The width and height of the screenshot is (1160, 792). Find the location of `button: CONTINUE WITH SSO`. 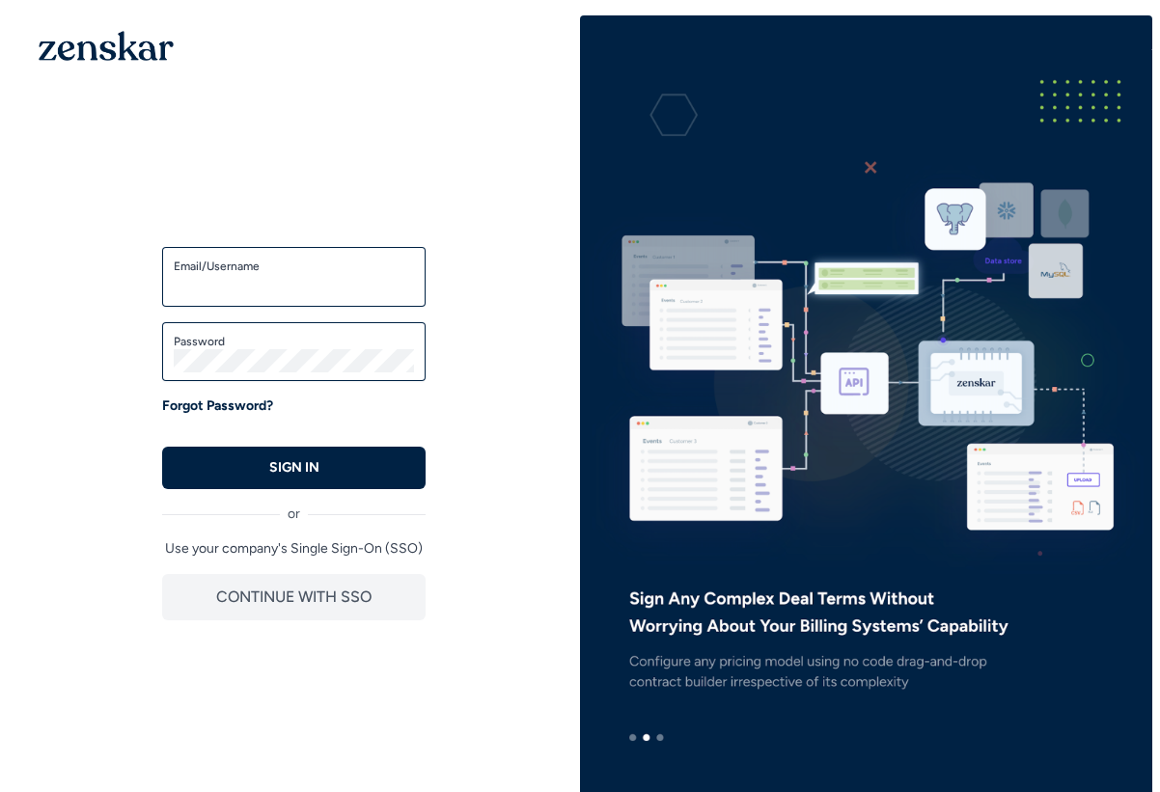

button: CONTINUE WITH SSO is located at coordinates (293, 597).